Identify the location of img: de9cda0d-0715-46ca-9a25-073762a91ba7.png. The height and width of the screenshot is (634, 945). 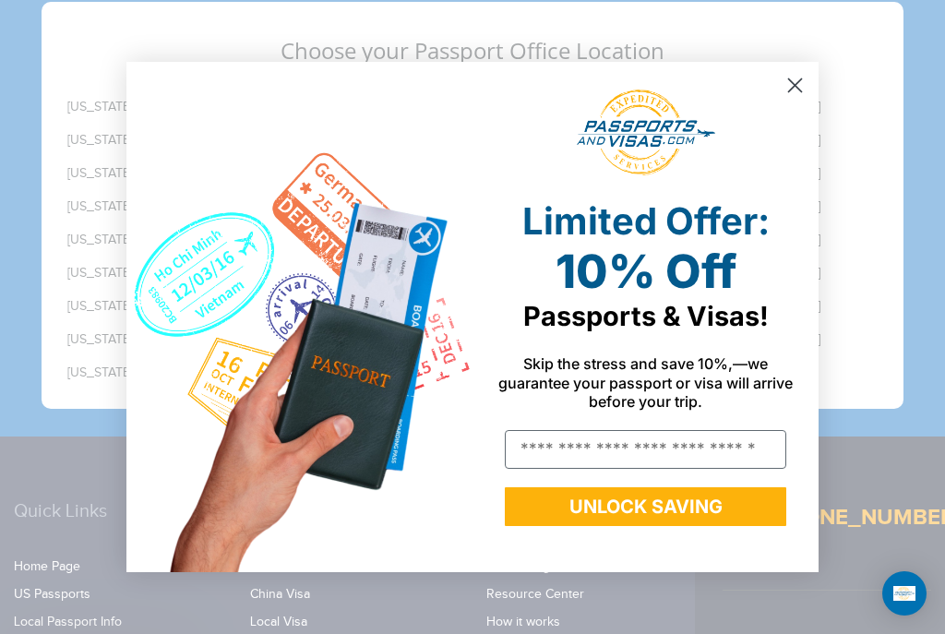
(299, 317).